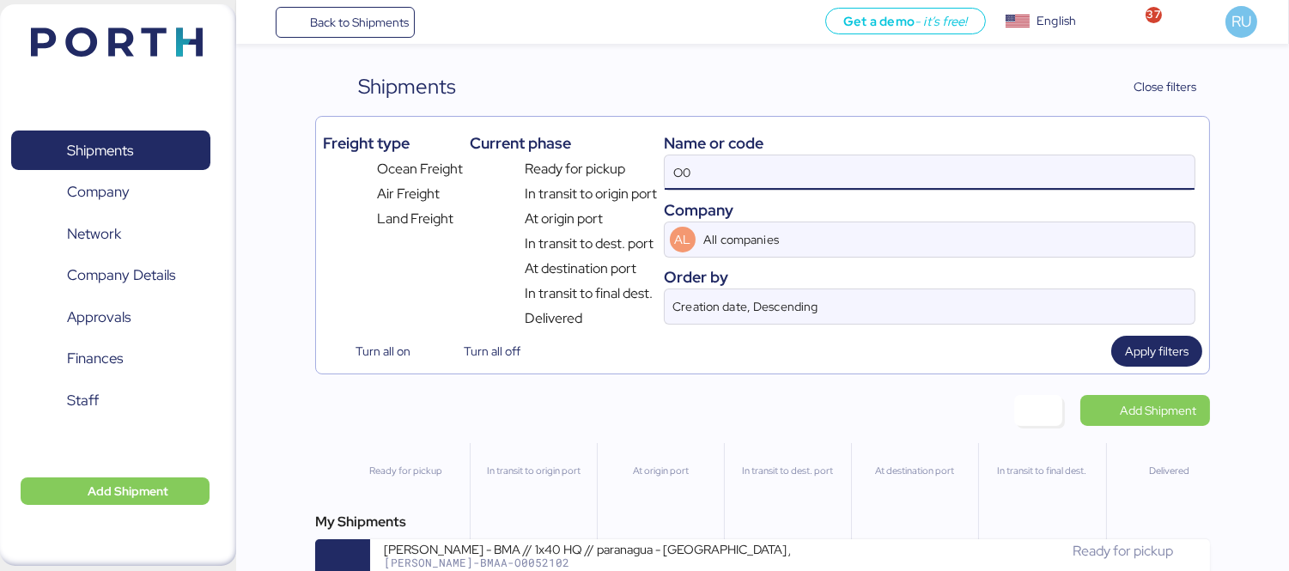 This screenshot has width=1289, height=571. I want to click on span: Network, so click(94, 234).